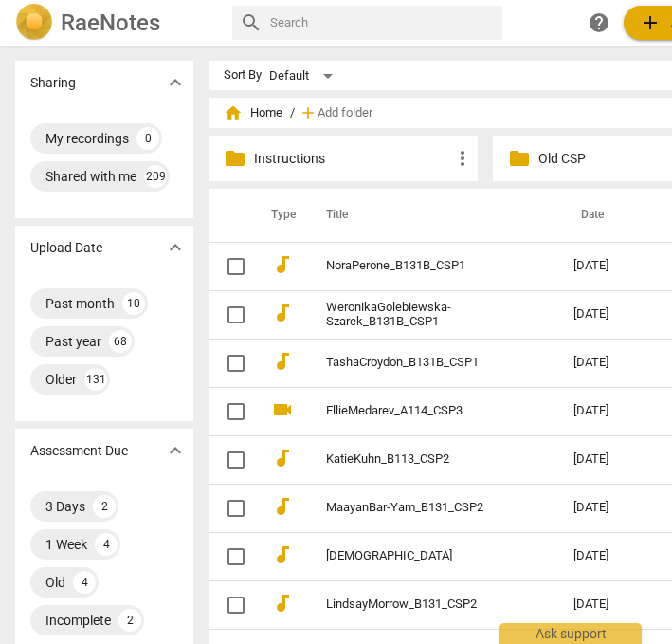  What do you see at coordinates (110, 23) in the screenshot?
I see `h2: RaeNotes` at bounding box center [110, 23].